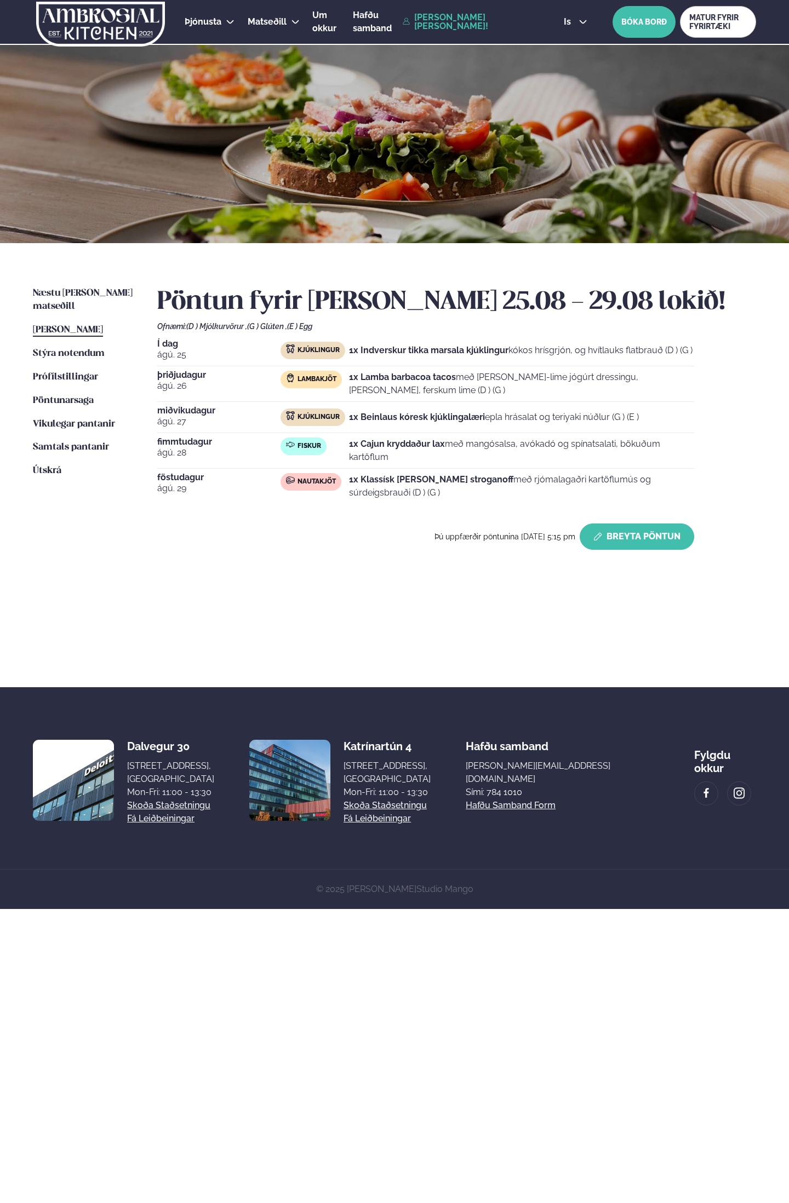  I want to click on span: ágú. 28, so click(219, 453).